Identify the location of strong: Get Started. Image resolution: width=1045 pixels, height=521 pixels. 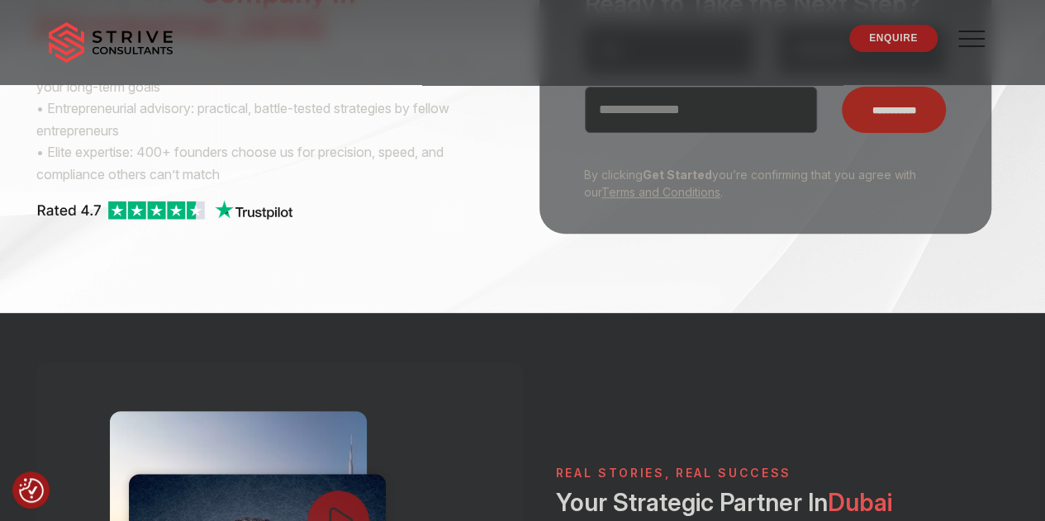
(677, 174).